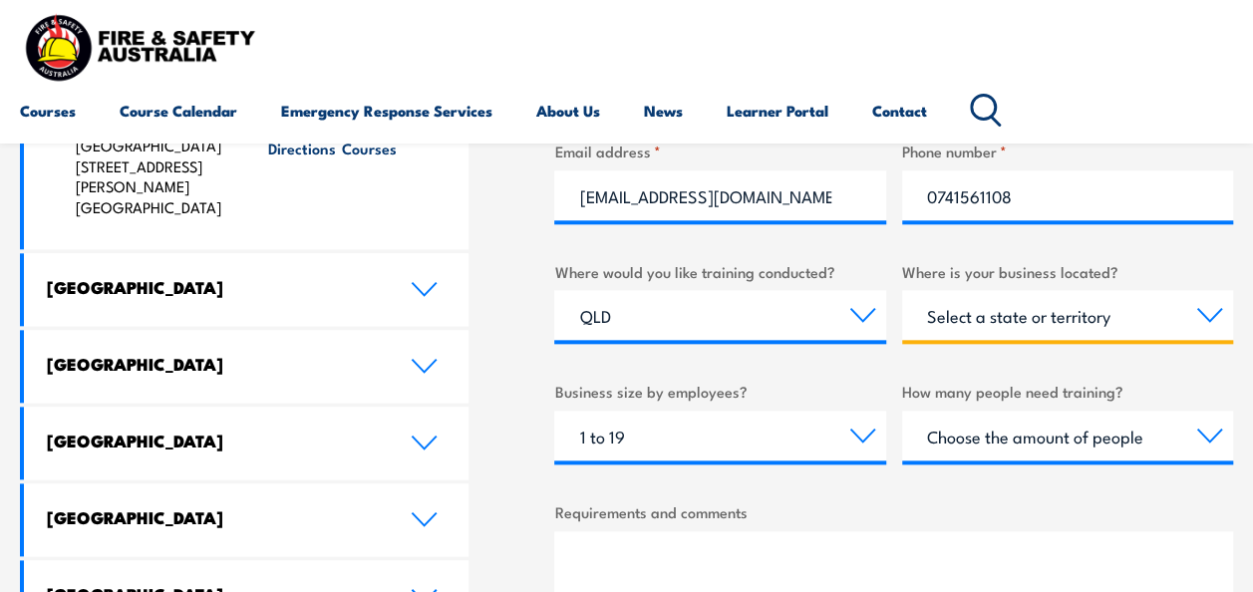  I want to click on label: Business size by employees?, so click(719, 391).